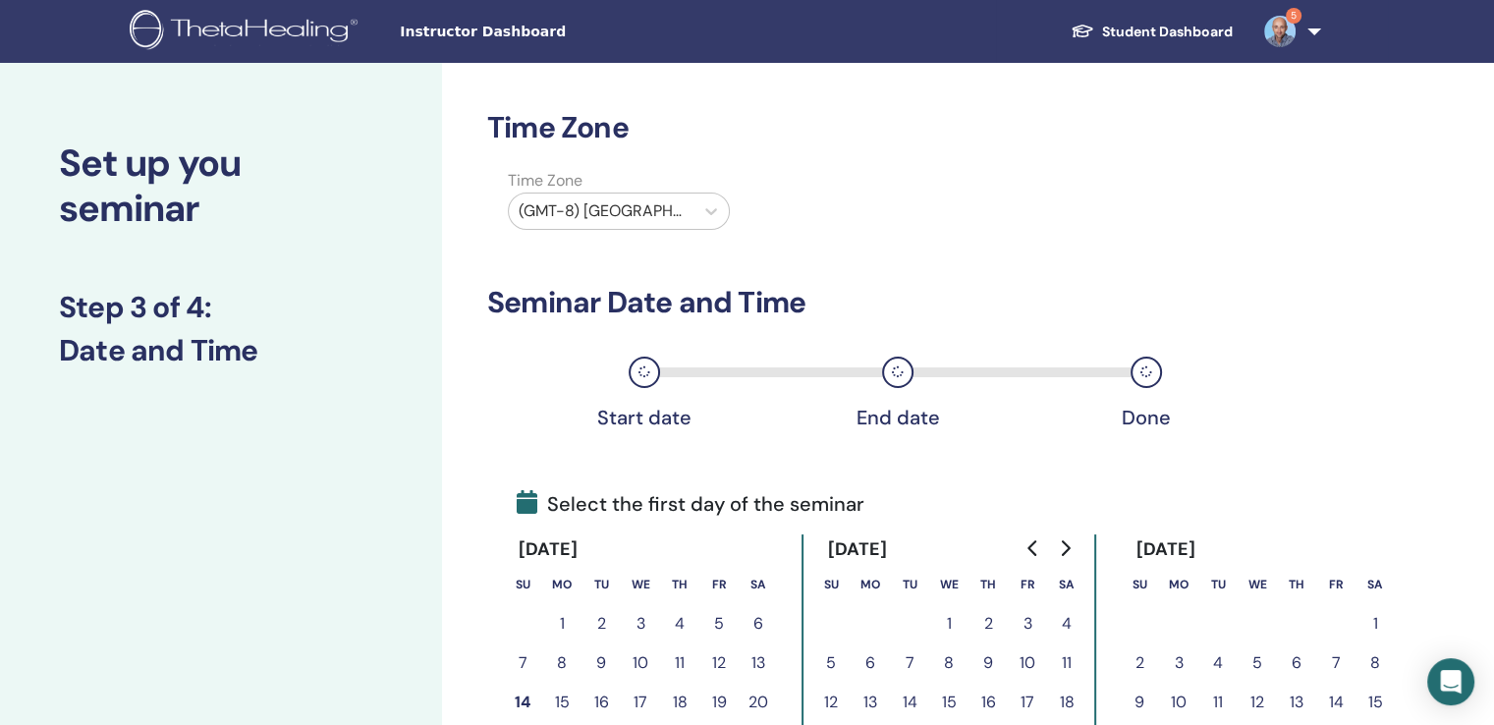 The width and height of the screenshot is (1494, 725). I want to click on div: Open Intercom Messenger, so click(1451, 682).